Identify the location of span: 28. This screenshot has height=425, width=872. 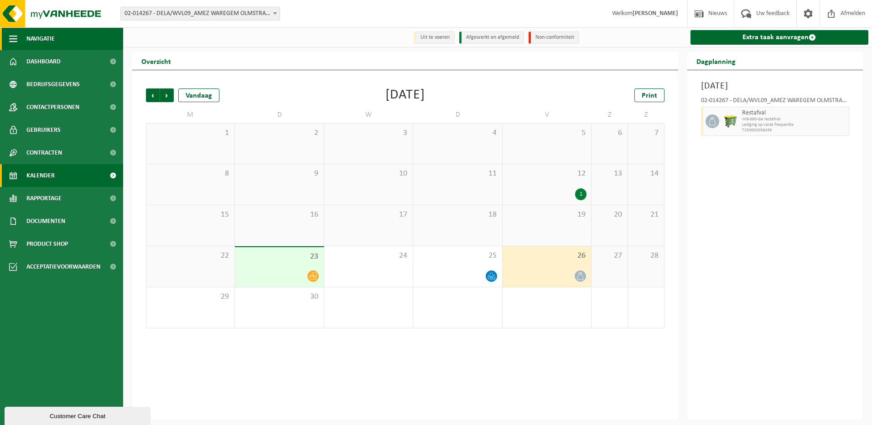
(646, 256).